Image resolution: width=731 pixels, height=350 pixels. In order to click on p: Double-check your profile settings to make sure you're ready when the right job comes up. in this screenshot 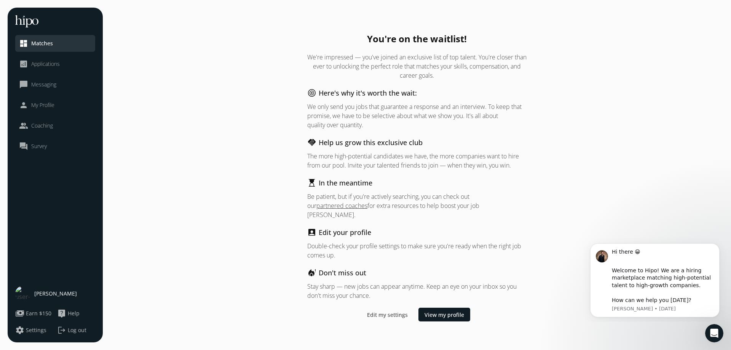, I will do `click(417, 251)`.